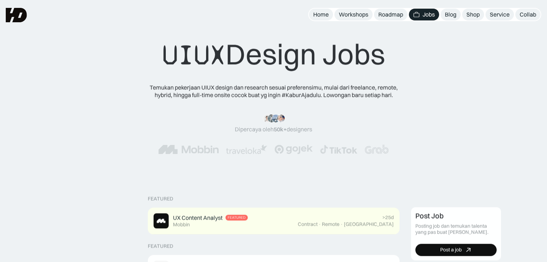  Describe the element at coordinates (198, 218) in the screenshot. I see `div: UX Content Analyst` at that location.